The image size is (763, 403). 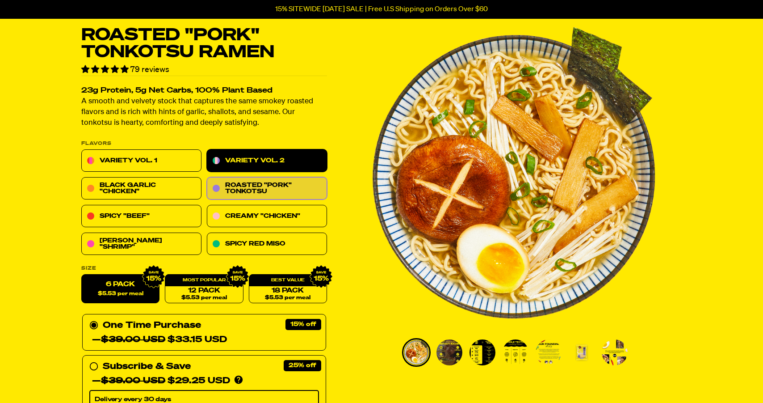 What do you see at coordinates (204, 268) in the screenshot?
I see `label: Size` at bounding box center [204, 268].